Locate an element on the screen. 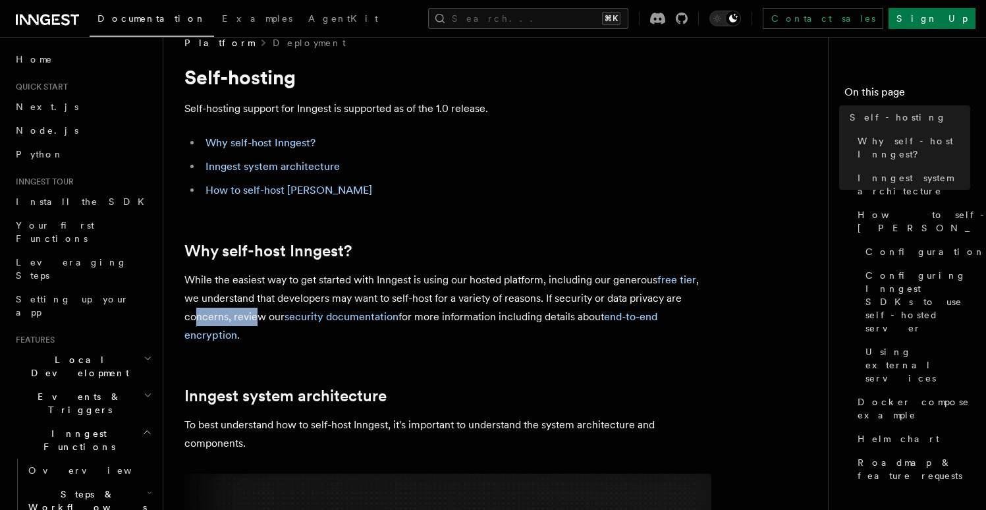 The height and width of the screenshot is (510, 986). a: Node.js is located at coordinates (82, 130).